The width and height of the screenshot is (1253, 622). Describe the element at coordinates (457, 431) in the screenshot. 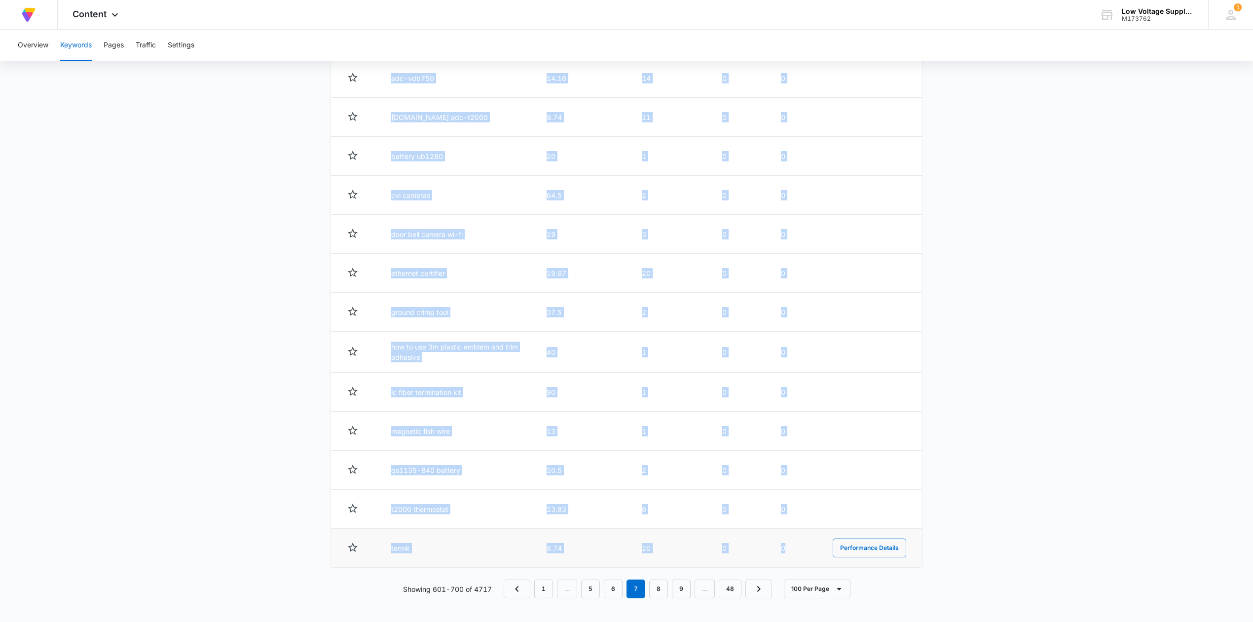

I see `td: magnetic fish wire` at that location.